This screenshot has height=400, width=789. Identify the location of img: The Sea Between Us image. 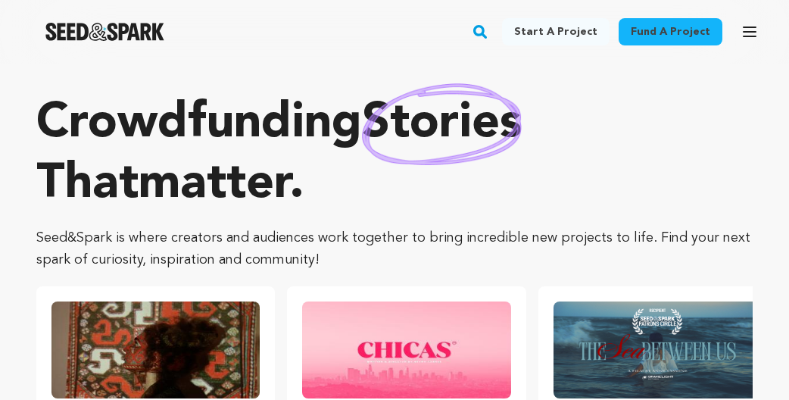
(658, 350).